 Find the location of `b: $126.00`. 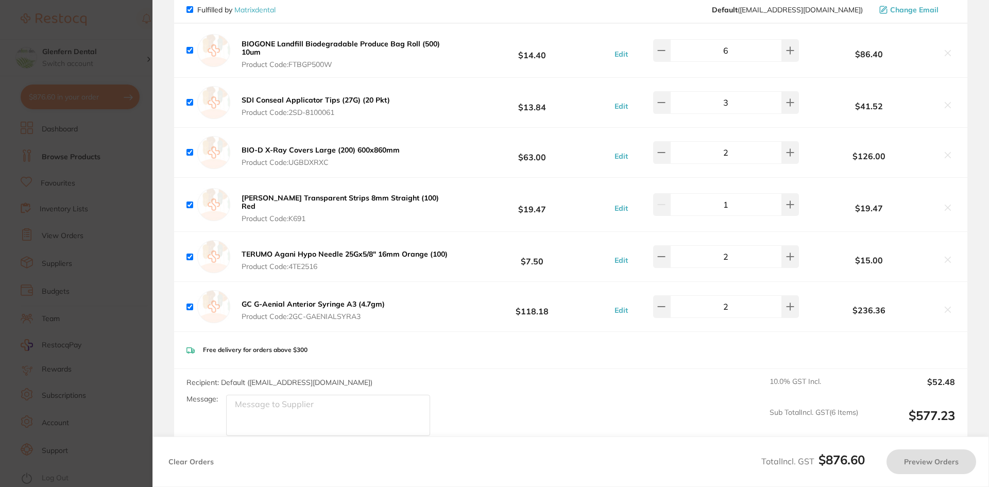

b: $126.00 is located at coordinates (869, 156).